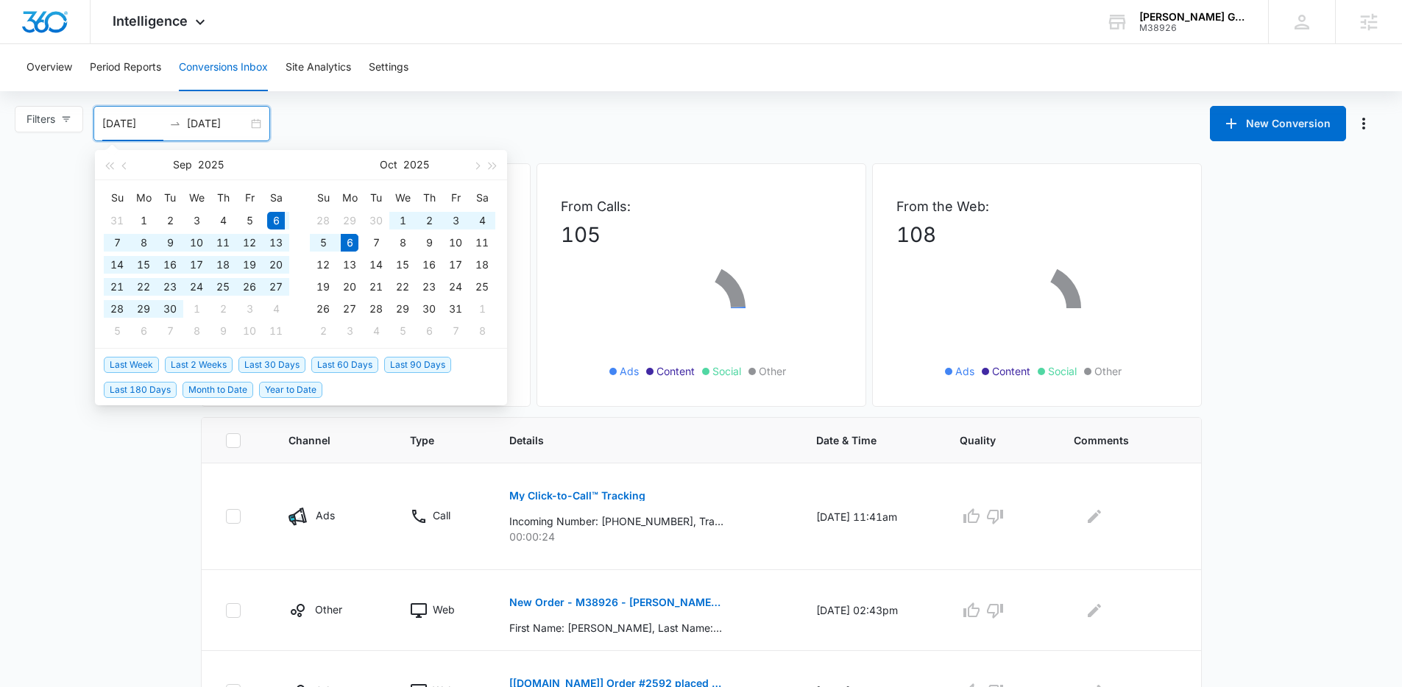 This screenshot has height=687, width=1402. I want to click on div: 19, so click(249, 265).